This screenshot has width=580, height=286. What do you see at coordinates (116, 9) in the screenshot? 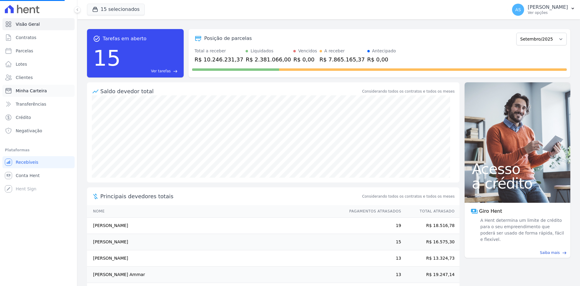
I see `button: 15 selecionados` at bounding box center [116, 9].